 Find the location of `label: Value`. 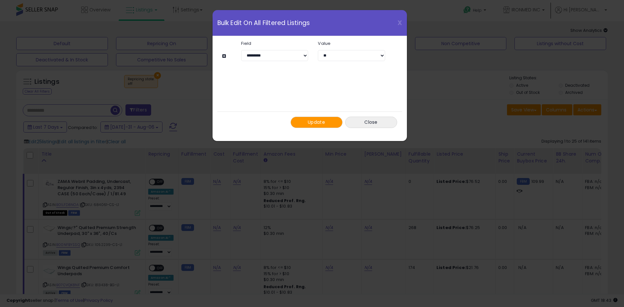

label: Value is located at coordinates (351, 43).